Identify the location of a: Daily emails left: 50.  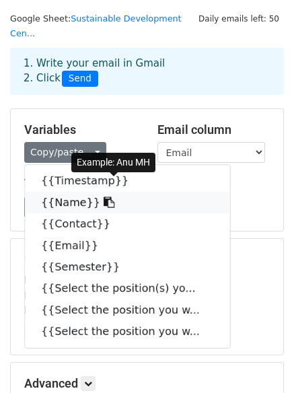
(239, 18).